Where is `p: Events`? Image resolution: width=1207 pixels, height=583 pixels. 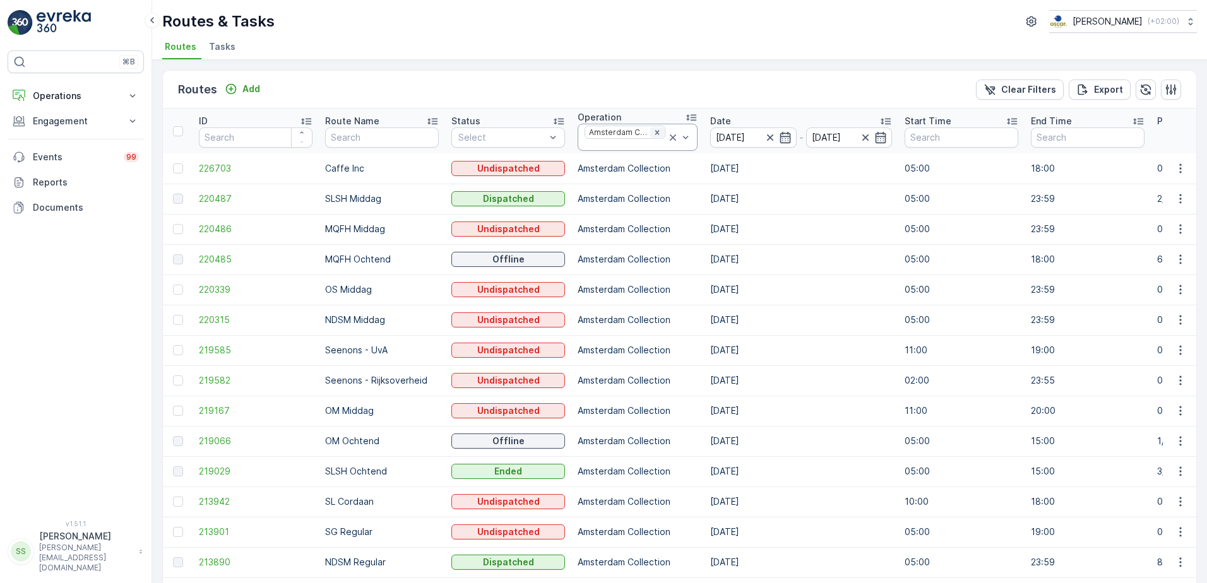 p: Events is located at coordinates (75, 157).